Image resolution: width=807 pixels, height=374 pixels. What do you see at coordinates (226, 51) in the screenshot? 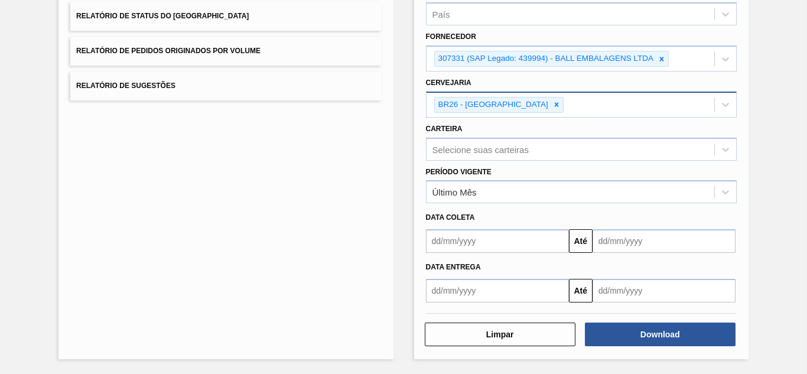
I see `button: Relatório de Pedidos Originados por Volume` at bounding box center [226, 51].